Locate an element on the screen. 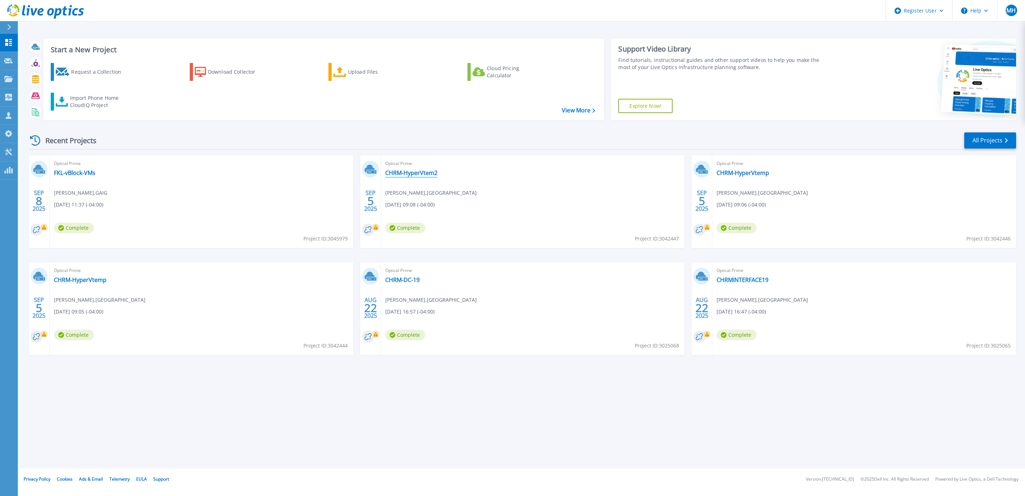 The height and width of the screenshot is (496, 1025). a: Support is located at coordinates (161, 478).